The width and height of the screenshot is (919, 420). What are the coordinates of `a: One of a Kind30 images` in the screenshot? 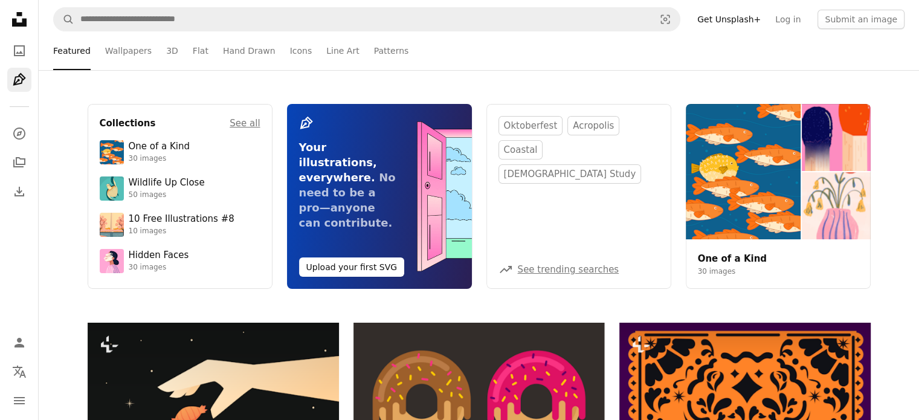 It's located at (180, 152).